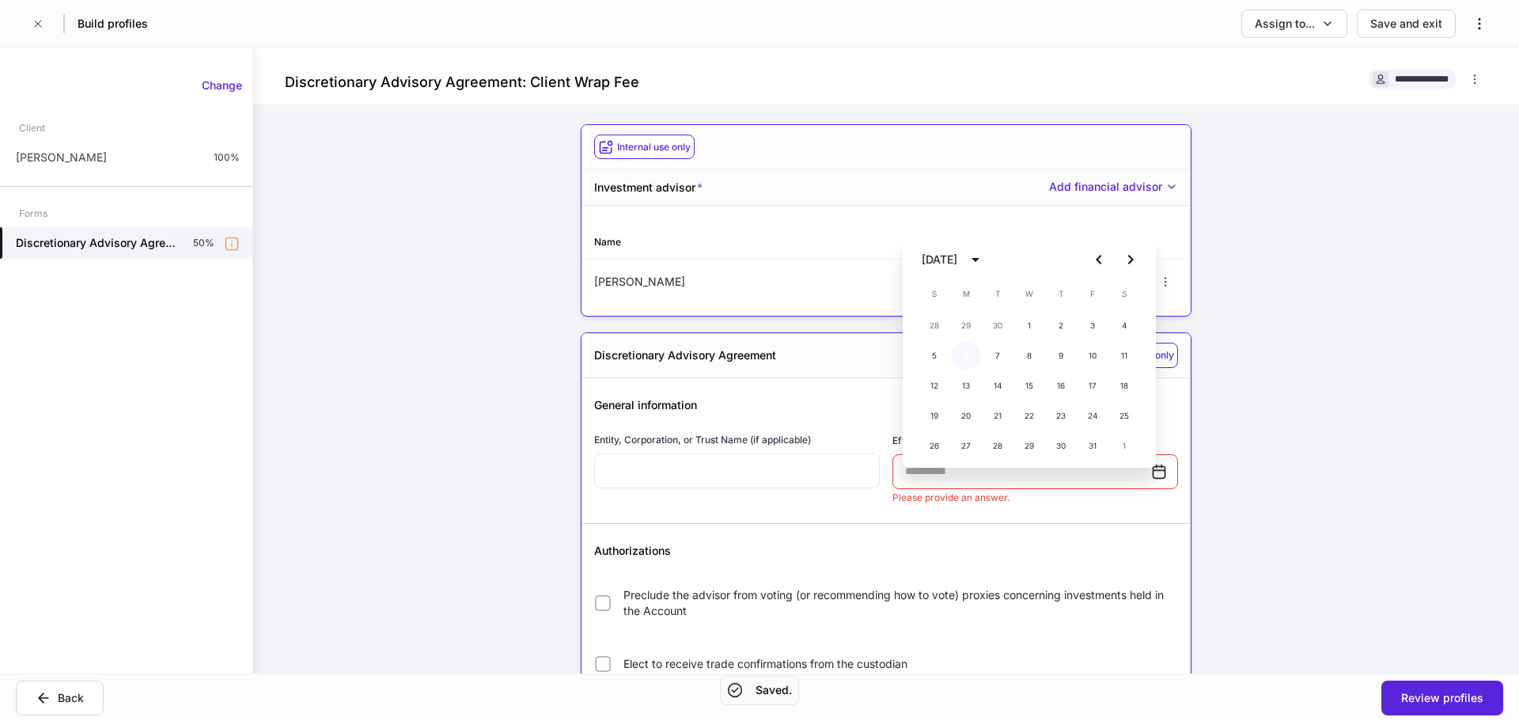 The image size is (1519, 721). I want to click on button: 8, so click(1029, 355).